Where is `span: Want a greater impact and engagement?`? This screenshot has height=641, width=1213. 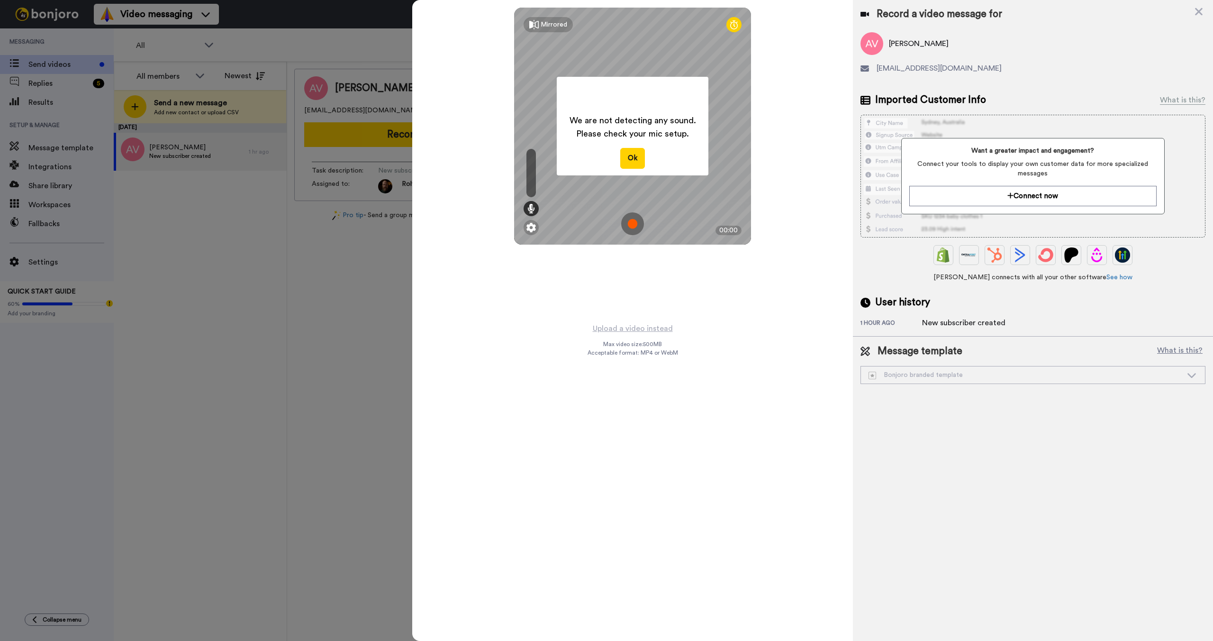
span: Want a greater impact and engagement? is located at coordinates (1032, 151).